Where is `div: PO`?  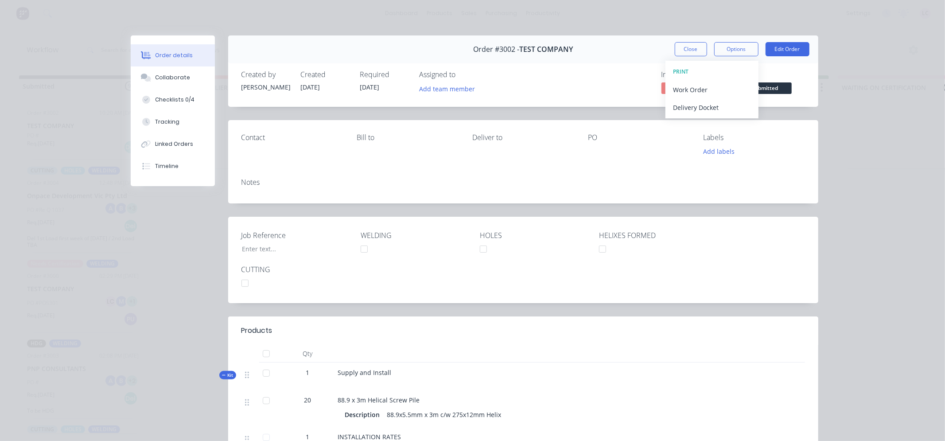
div: PO is located at coordinates (639, 137).